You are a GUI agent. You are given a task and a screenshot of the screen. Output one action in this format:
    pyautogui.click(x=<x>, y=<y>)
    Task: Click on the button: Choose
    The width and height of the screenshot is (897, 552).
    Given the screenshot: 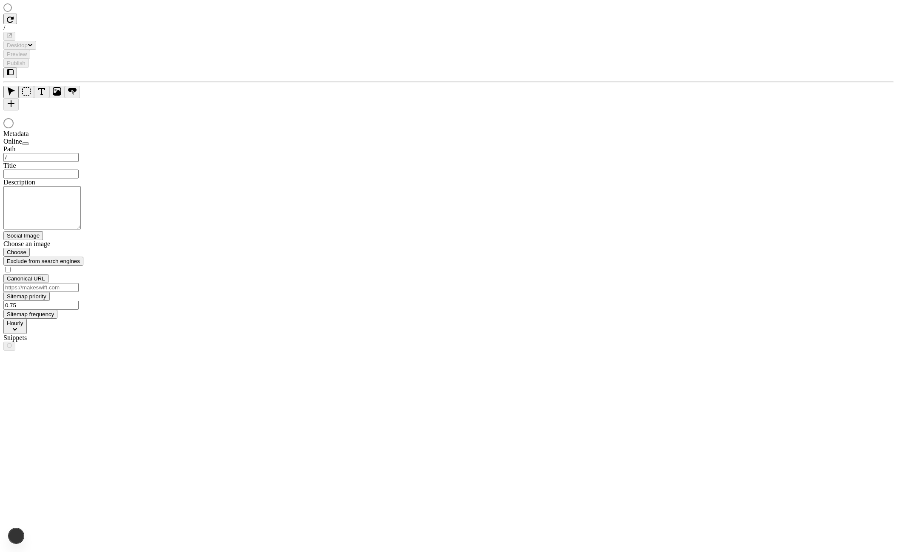 What is the action you would take?
    pyautogui.click(x=17, y=252)
    